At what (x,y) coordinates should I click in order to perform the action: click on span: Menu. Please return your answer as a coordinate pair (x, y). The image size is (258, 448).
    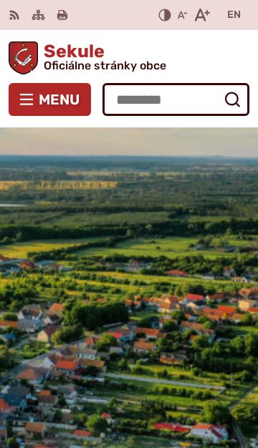
    Looking at the image, I should click on (59, 100).